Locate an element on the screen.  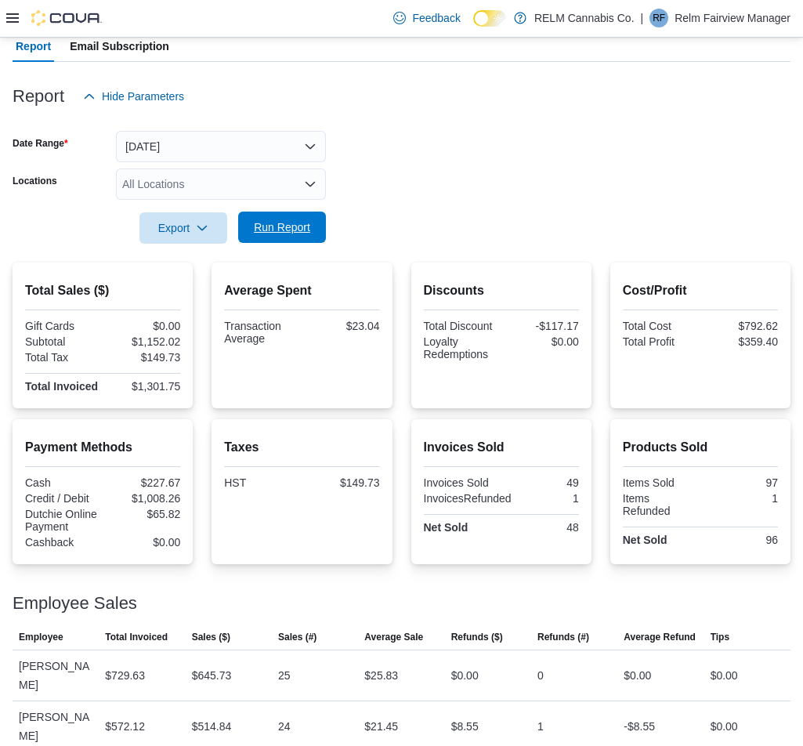
div: Subtotal is located at coordinates (62, 342).